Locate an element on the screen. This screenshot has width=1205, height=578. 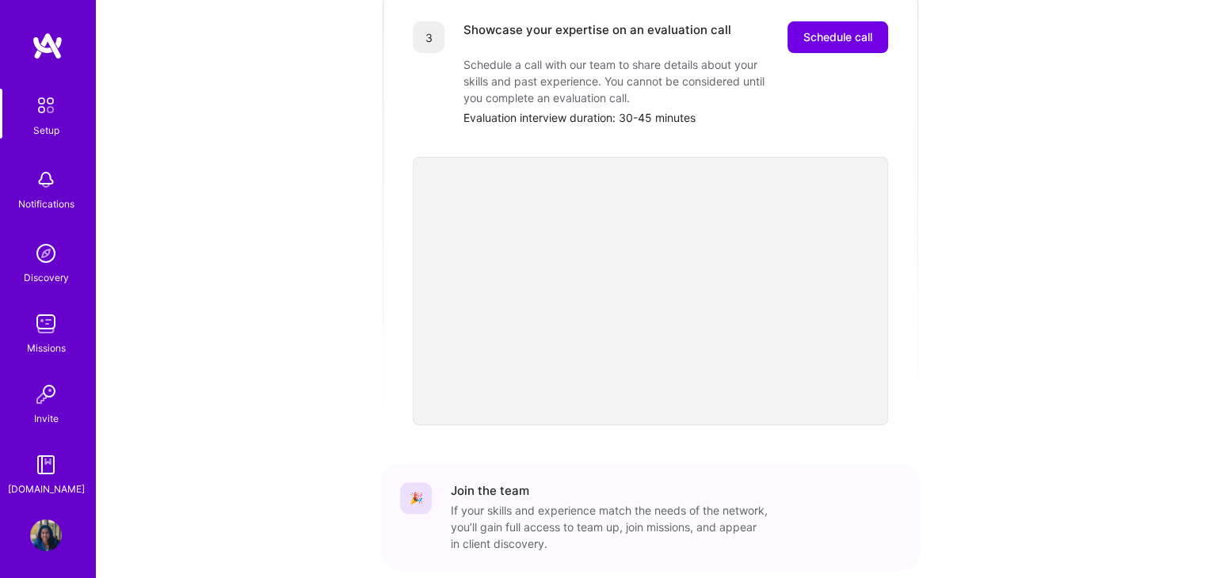
div: Join the team is located at coordinates (489, 490).